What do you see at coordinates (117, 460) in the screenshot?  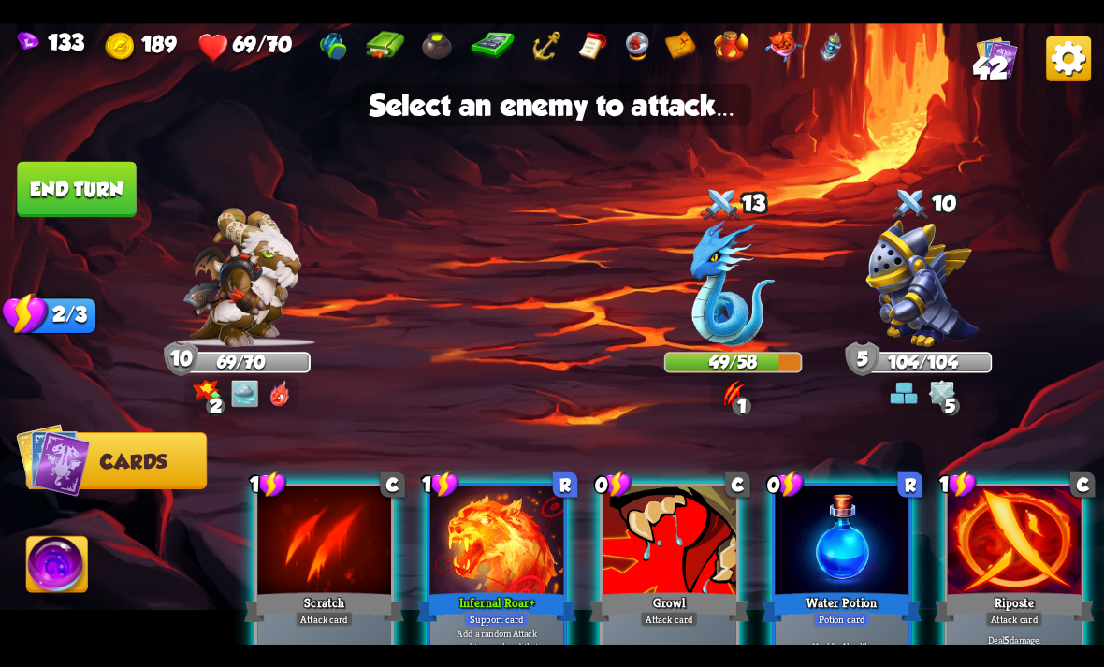 I see `button: Cards` at bounding box center [117, 460].